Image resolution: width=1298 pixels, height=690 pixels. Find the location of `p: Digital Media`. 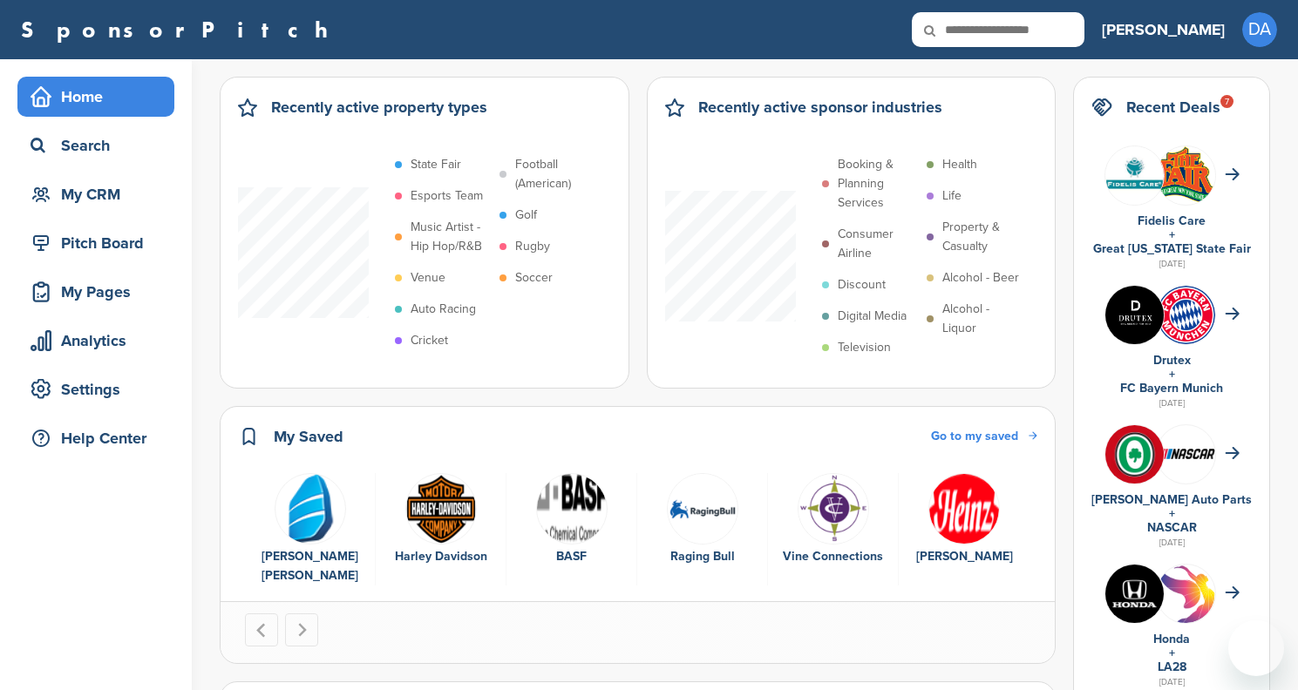

p: Digital Media is located at coordinates (872, 316).